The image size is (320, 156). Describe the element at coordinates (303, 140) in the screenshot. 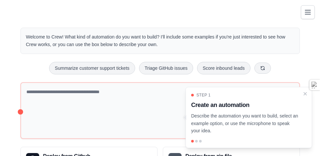

I see `div: Chat Widget` at that location.